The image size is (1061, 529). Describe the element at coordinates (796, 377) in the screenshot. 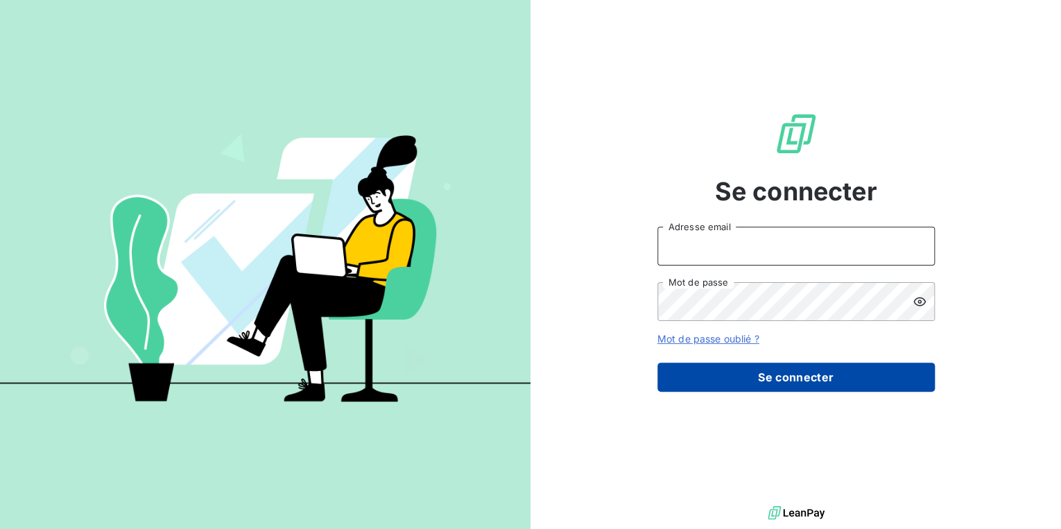

I see `button: Se connecter` at that location.